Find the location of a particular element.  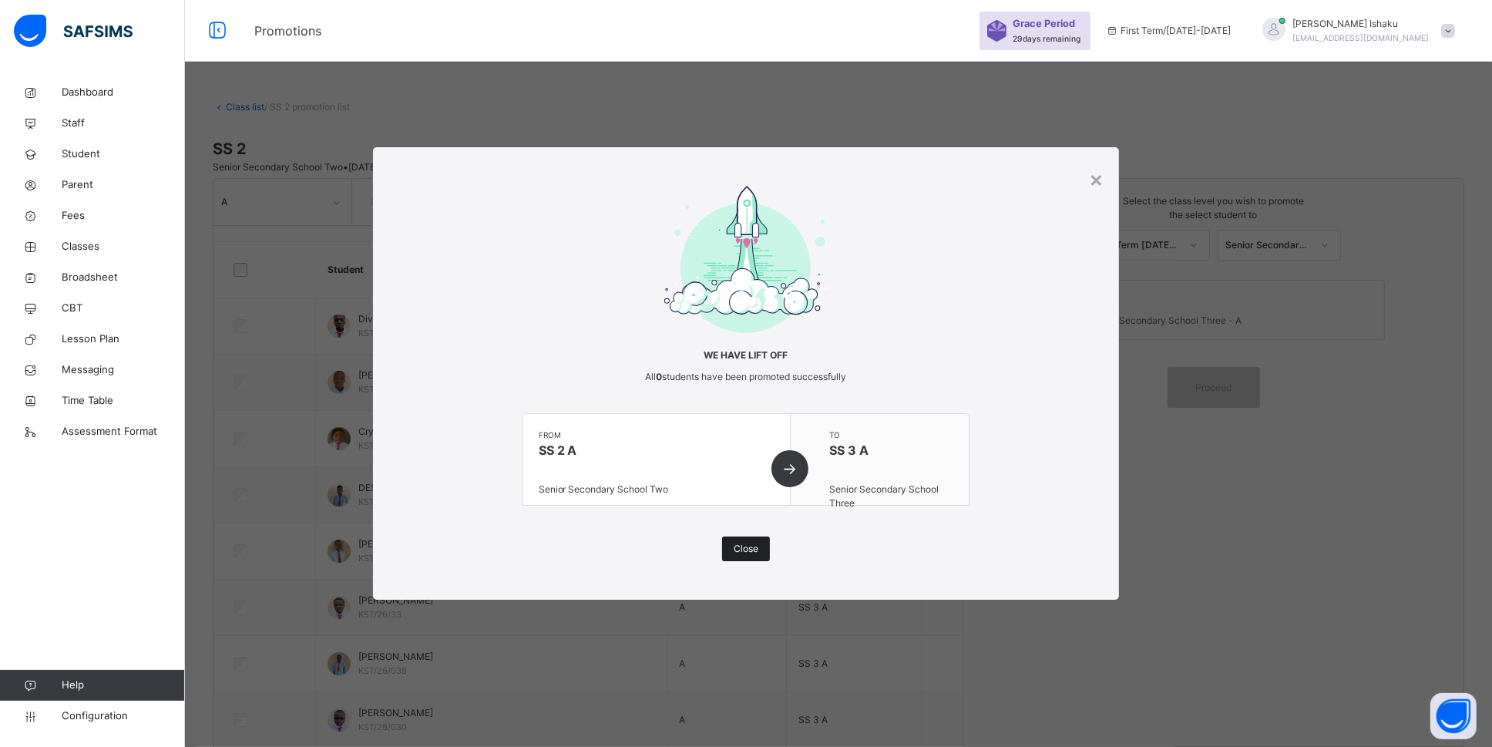

span: SS 3 A is located at coordinates (892, 450).